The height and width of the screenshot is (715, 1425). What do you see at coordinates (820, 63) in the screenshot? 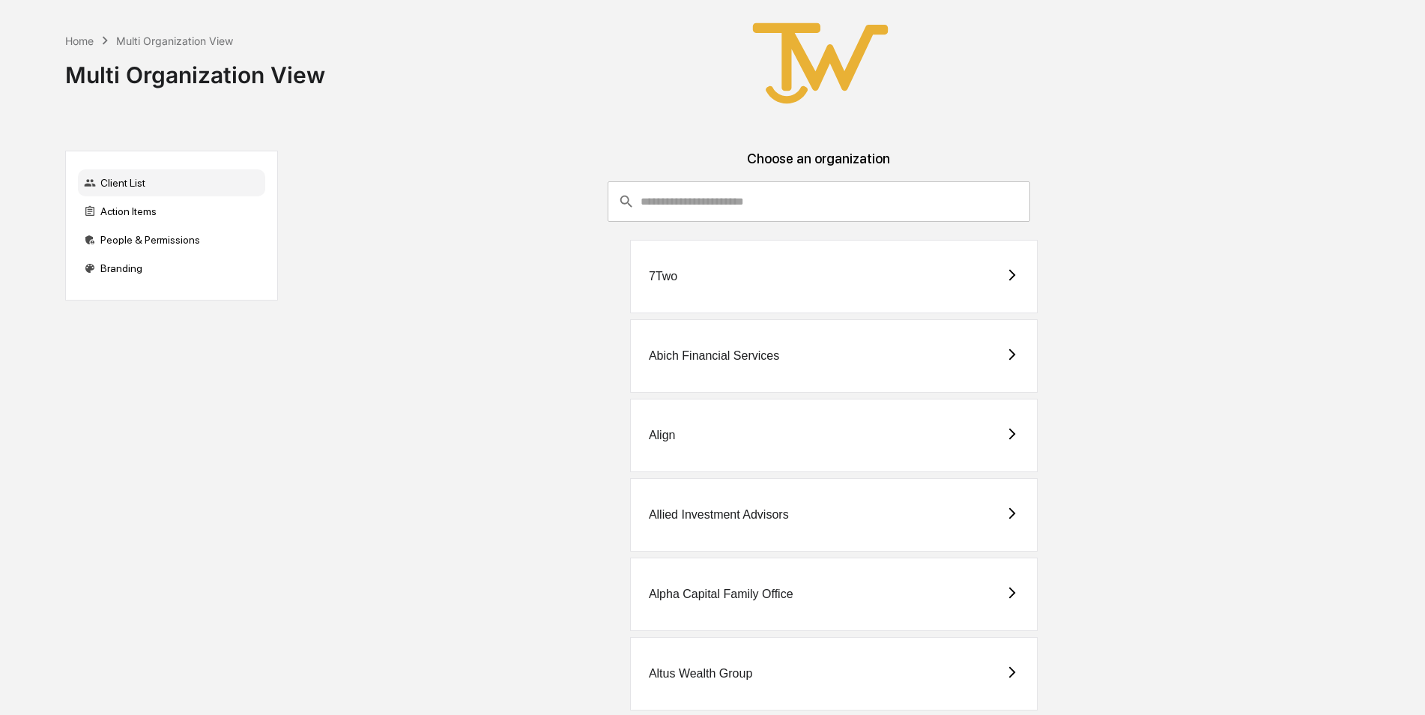
I see `img: True West` at bounding box center [820, 63].